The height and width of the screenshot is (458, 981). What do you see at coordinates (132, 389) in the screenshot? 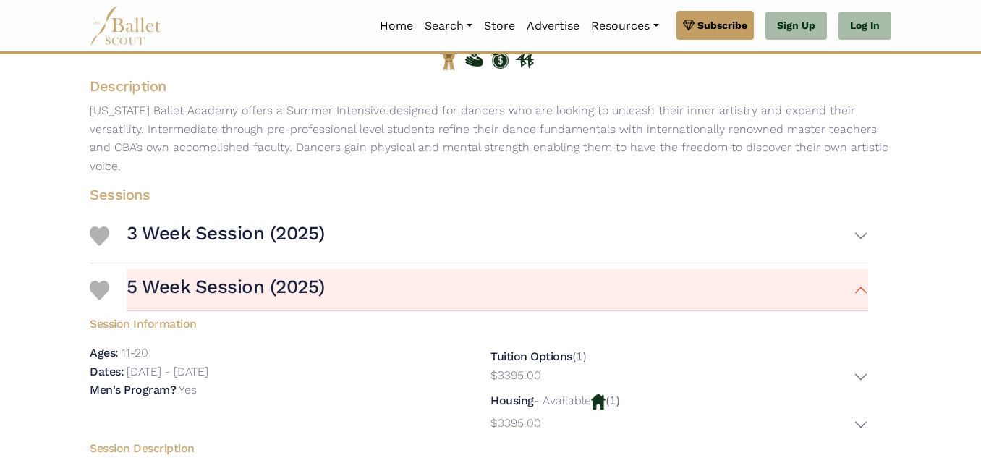
I see `h5: Men's Program?` at bounding box center [132, 389].